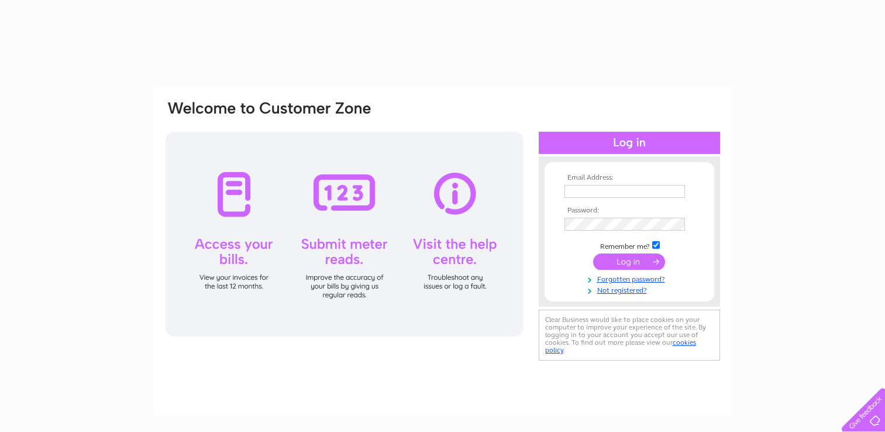 The height and width of the screenshot is (432, 885). Describe the element at coordinates (631, 289) in the screenshot. I see `a: Not registered?` at that location.